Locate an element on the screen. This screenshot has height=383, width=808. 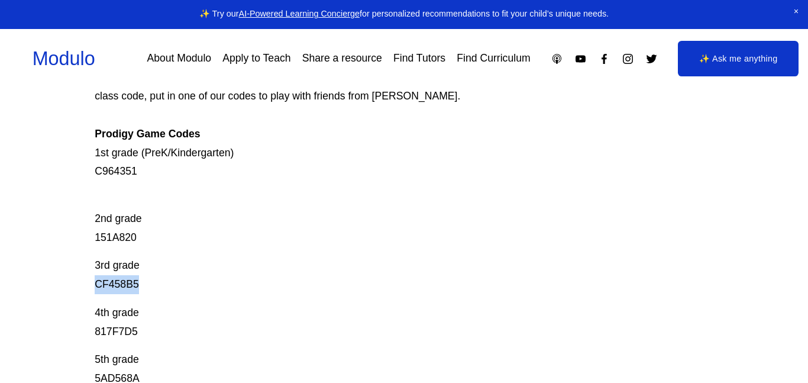
a: Share a resource is located at coordinates (342, 59).